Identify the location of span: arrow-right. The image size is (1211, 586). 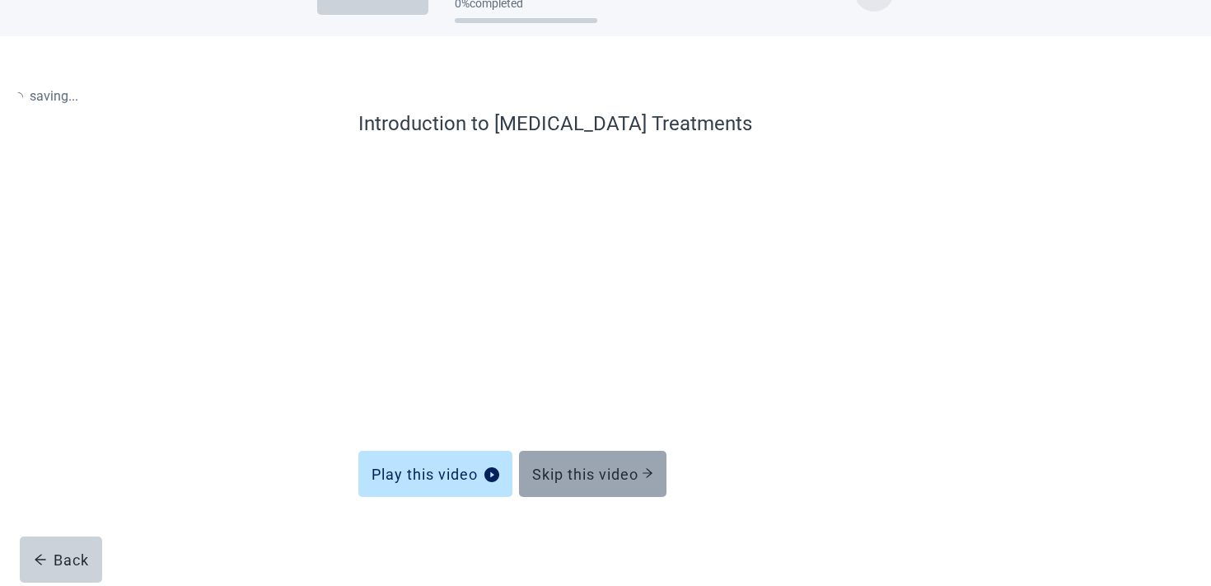
(647, 473).